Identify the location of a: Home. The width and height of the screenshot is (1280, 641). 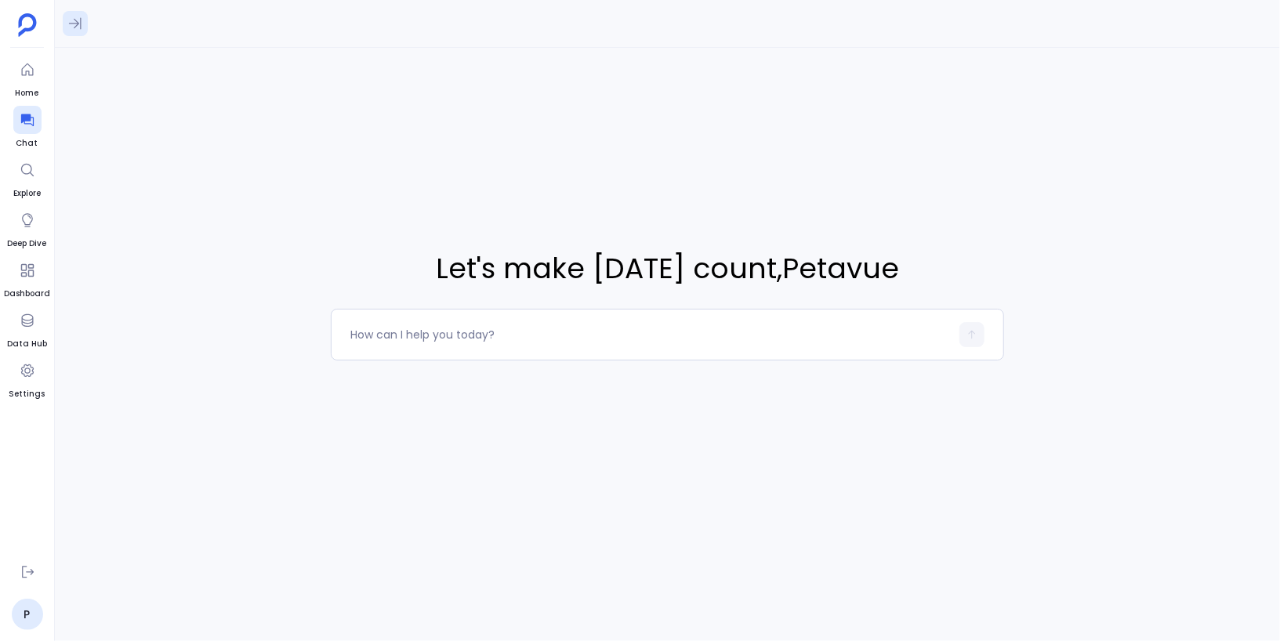
(27, 78).